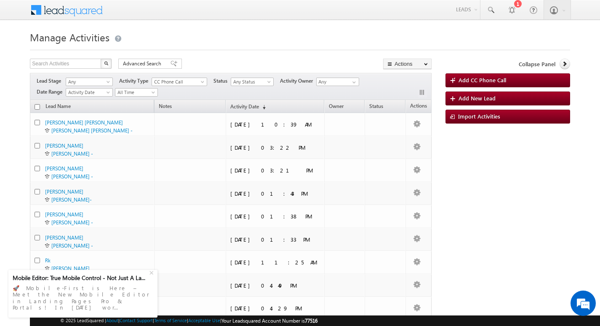  What do you see at coordinates (143, 64) in the screenshot?
I see `span: Advanced Search` at bounding box center [143, 64].